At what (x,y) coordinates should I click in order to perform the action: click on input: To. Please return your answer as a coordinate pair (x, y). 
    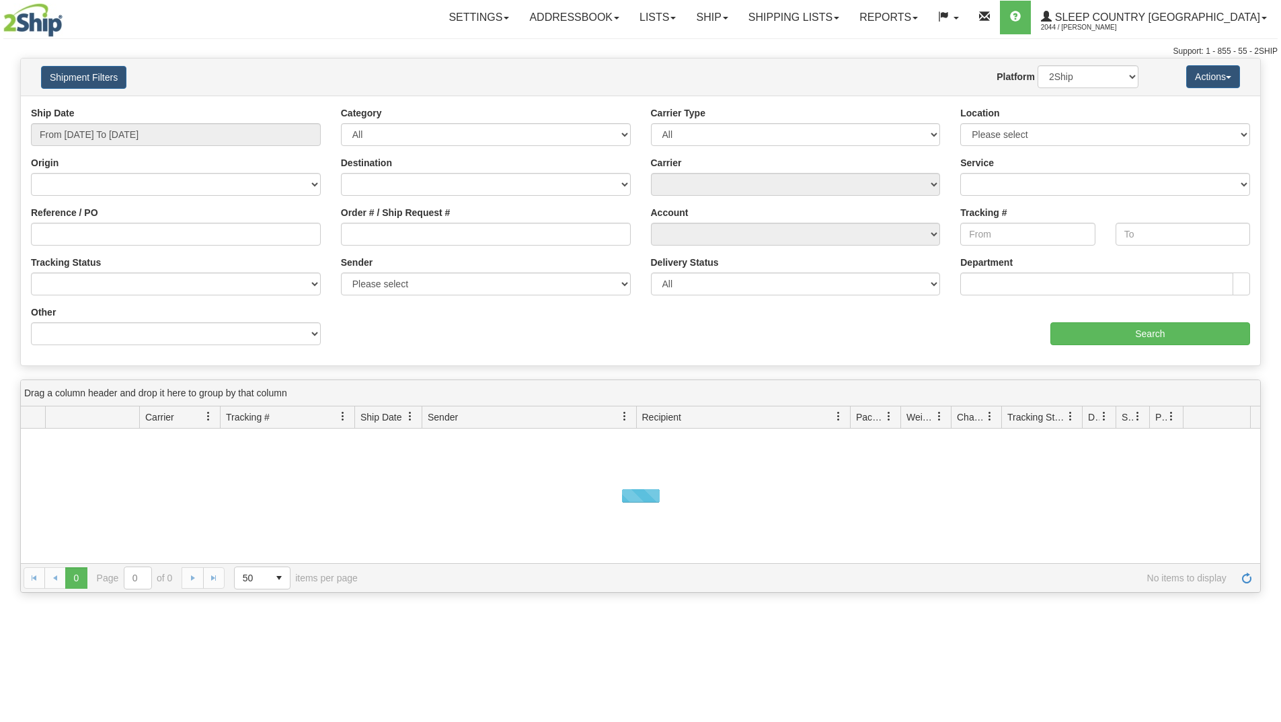
    Looking at the image, I should click on (1183, 234).